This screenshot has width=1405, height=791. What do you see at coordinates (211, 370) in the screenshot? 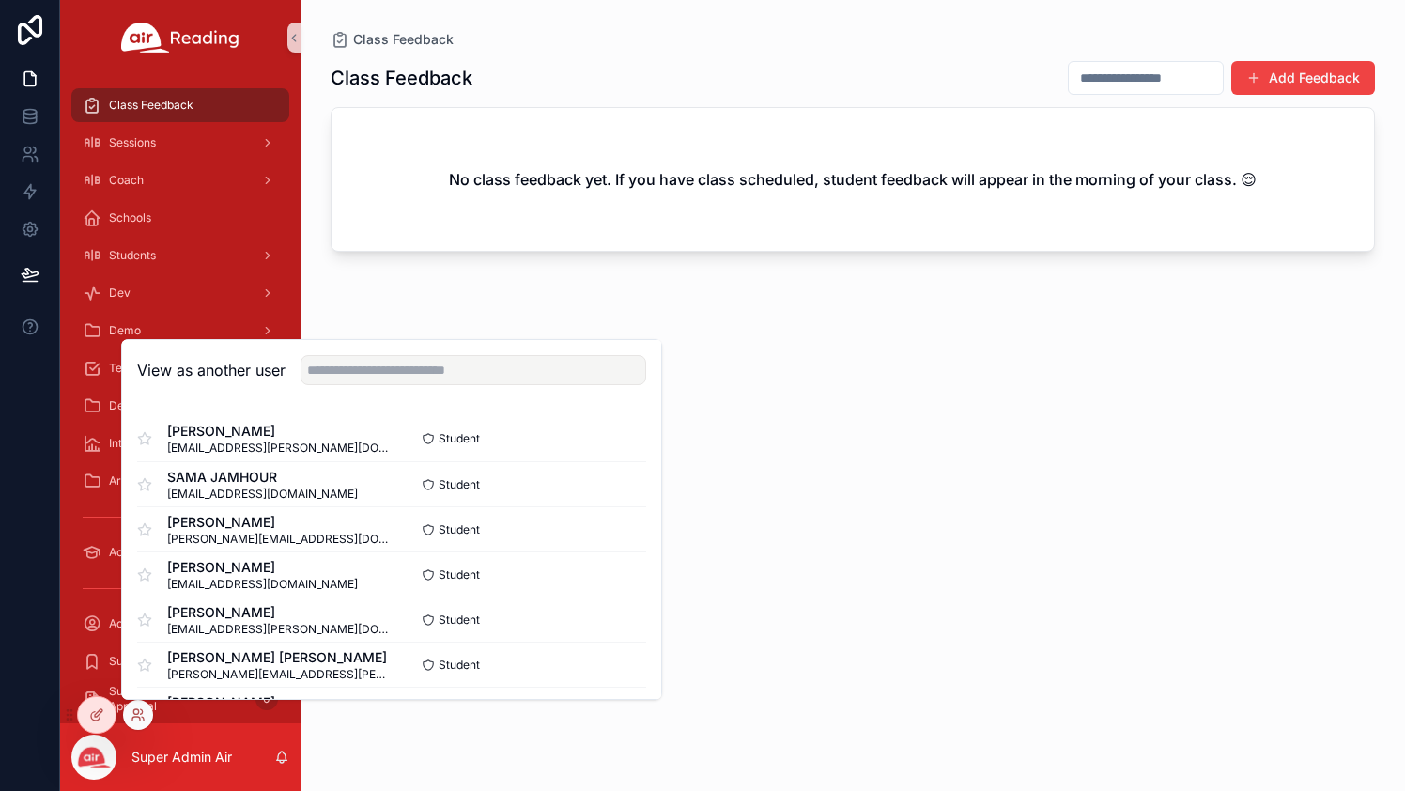
I see `h2: View as another user` at bounding box center [211, 370].